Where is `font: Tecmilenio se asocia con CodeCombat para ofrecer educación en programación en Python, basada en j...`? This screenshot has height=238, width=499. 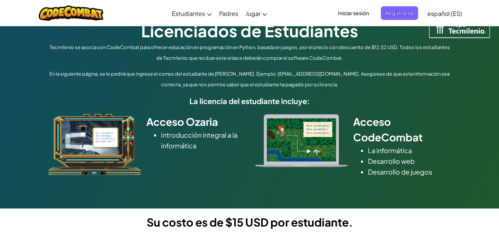
font: Tecmilenio se asocia con CodeCombat para ofrecer educación en programación en Python, basada en j... is located at coordinates (250, 52).